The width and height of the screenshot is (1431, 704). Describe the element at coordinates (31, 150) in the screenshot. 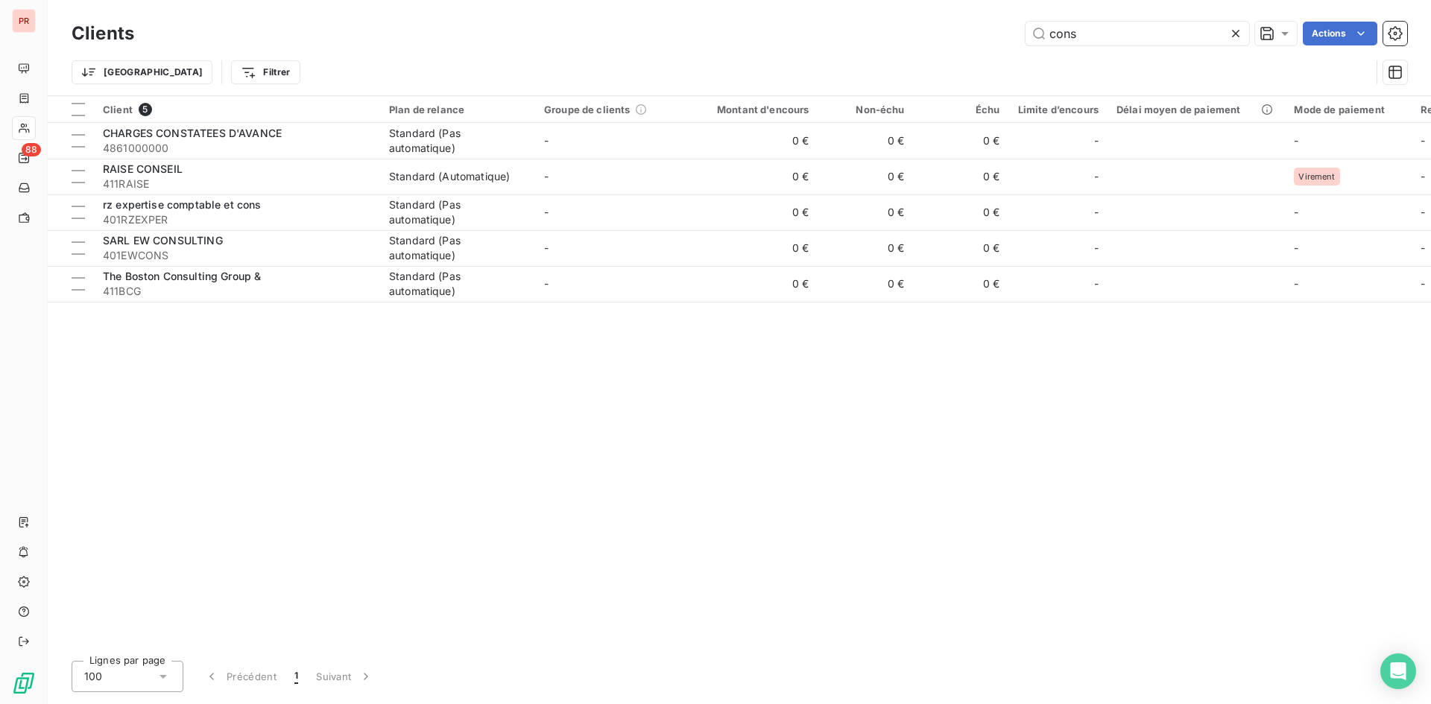

I see `span: 88` at that location.